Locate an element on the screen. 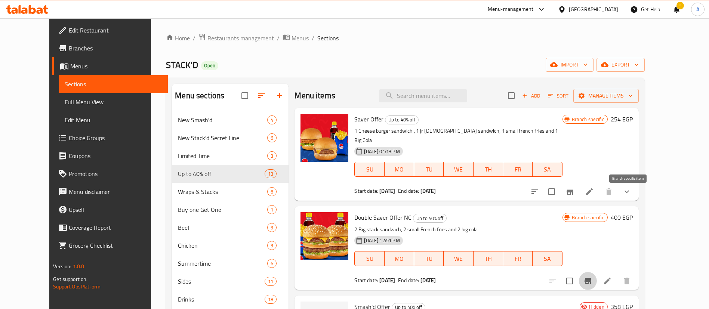 The height and width of the screenshot is (309, 709). div: New Stack'd Secret Line6 is located at coordinates (230, 138).